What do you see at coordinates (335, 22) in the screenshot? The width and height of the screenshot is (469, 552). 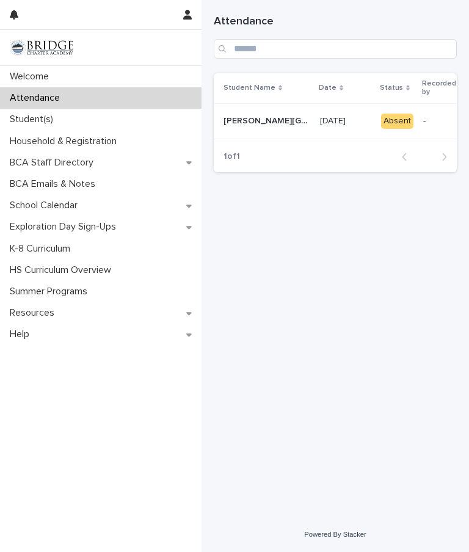 I see `h1: Attendance` at bounding box center [335, 22].